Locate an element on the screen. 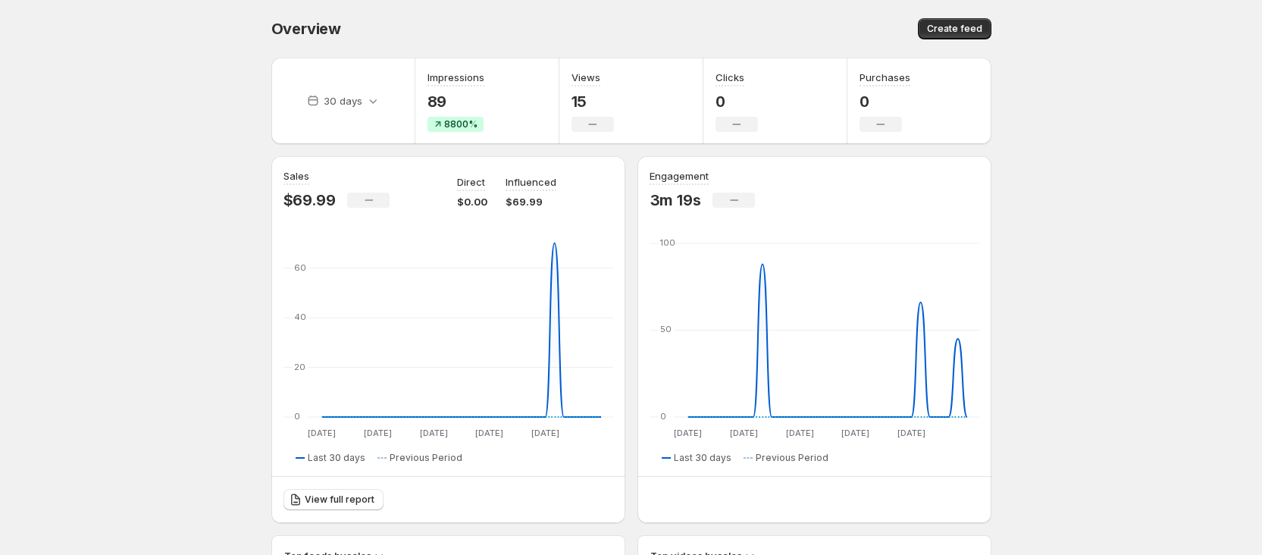 The height and width of the screenshot is (555, 1262). p: $0.00 is located at coordinates (472, 202).